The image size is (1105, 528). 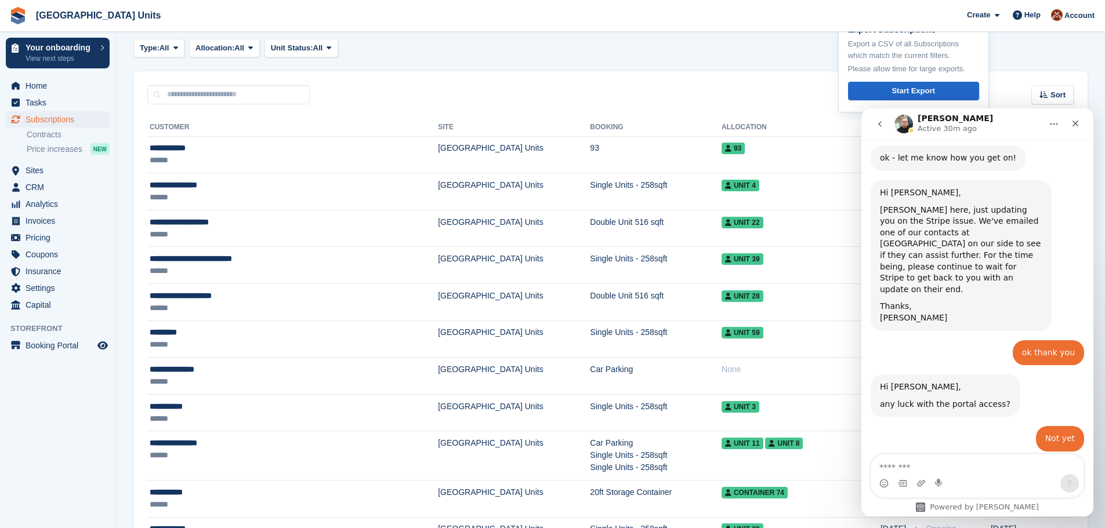 What do you see at coordinates (60, 255) in the screenshot?
I see `span: Coupons` at bounding box center [60, 255].